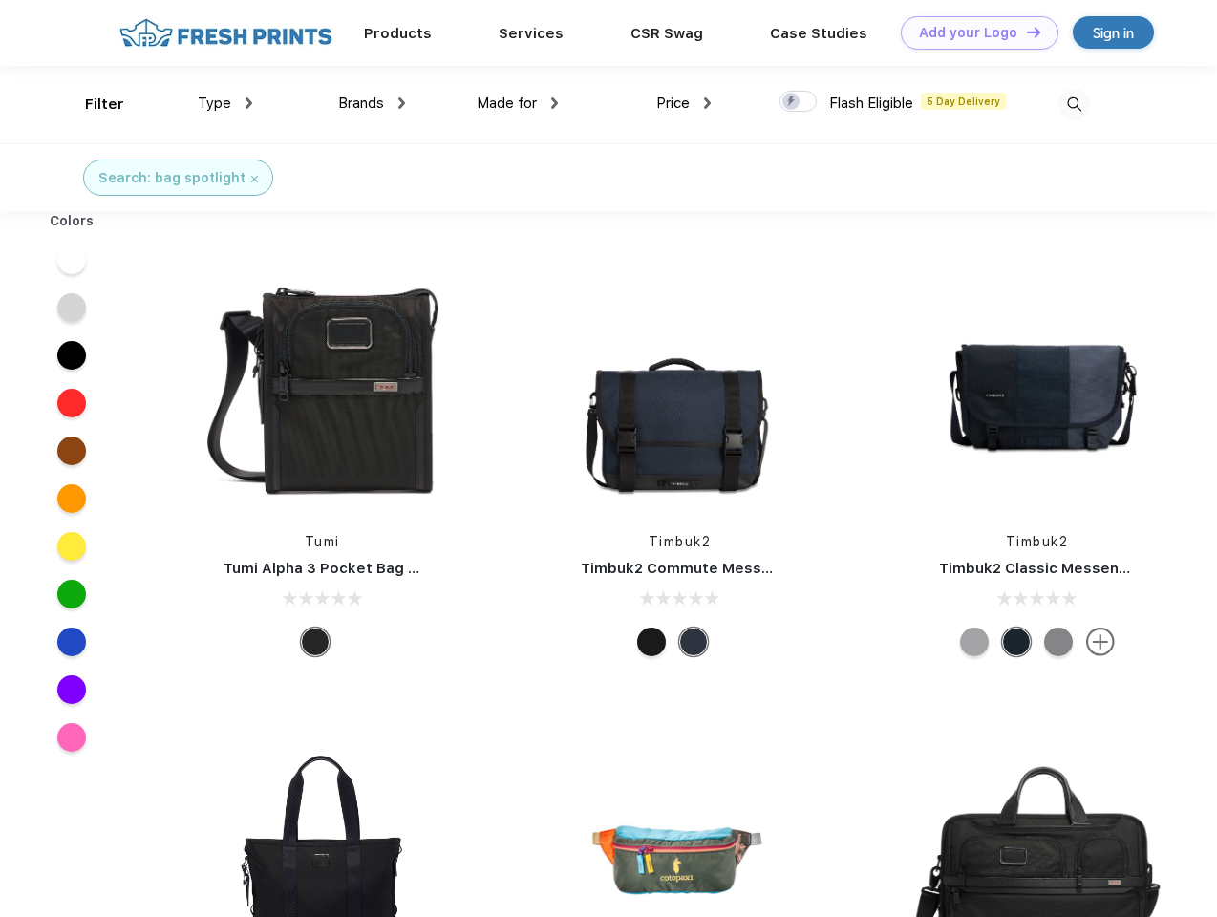 Image resolution: width=1217 pixels, height=917 pixels. I want to click on img: desktop_search.svg, so click(1074, 104).